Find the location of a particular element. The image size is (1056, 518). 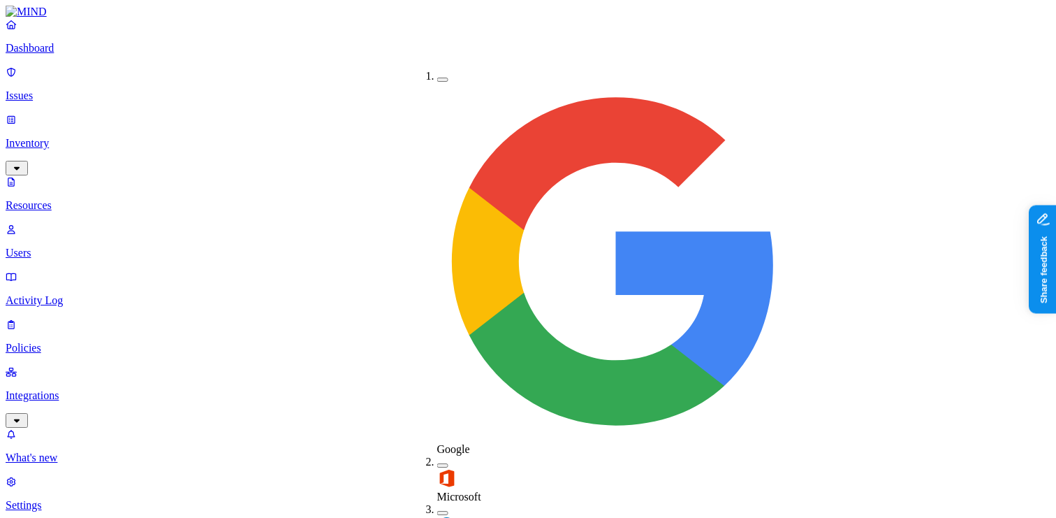

p: Settings is located at coordinates (528, 505).